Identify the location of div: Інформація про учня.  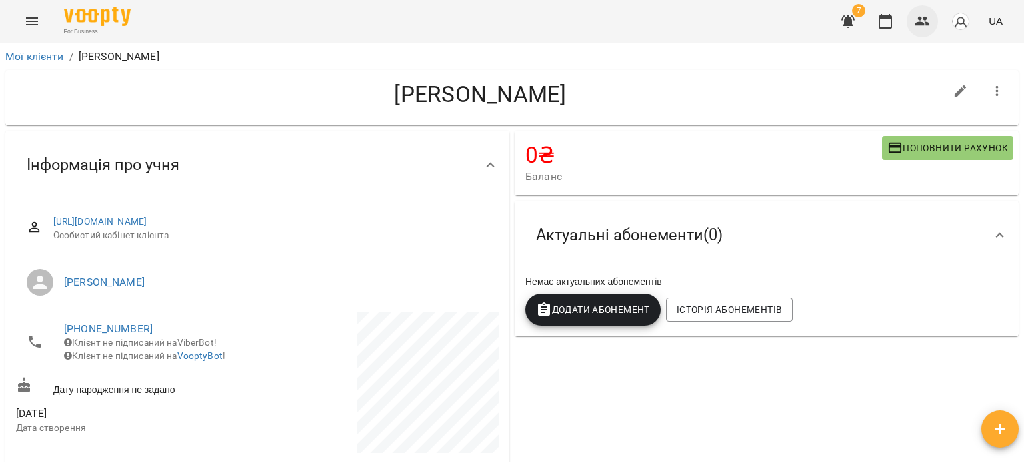
(257, 165).